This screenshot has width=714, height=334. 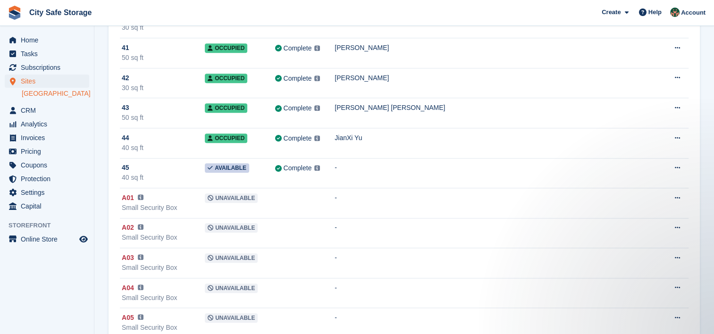 What do you see at coordinates (49, 206) in the screenshot?
I see `span: Capital` at bounding box center [49, 206].